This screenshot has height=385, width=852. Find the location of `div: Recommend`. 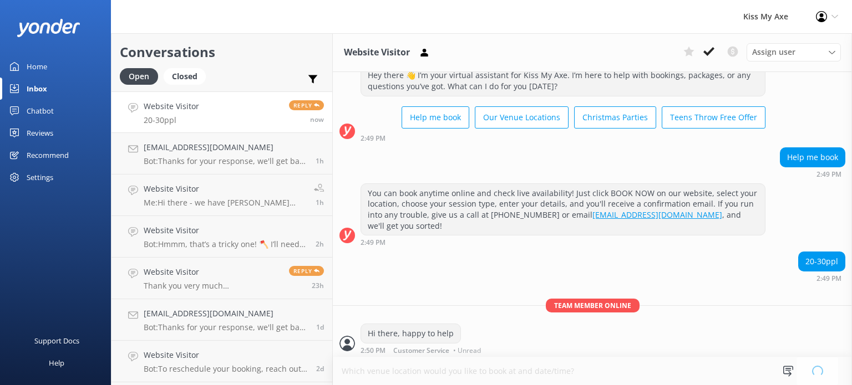

div: Recommend is located at coordinates (48, 155).